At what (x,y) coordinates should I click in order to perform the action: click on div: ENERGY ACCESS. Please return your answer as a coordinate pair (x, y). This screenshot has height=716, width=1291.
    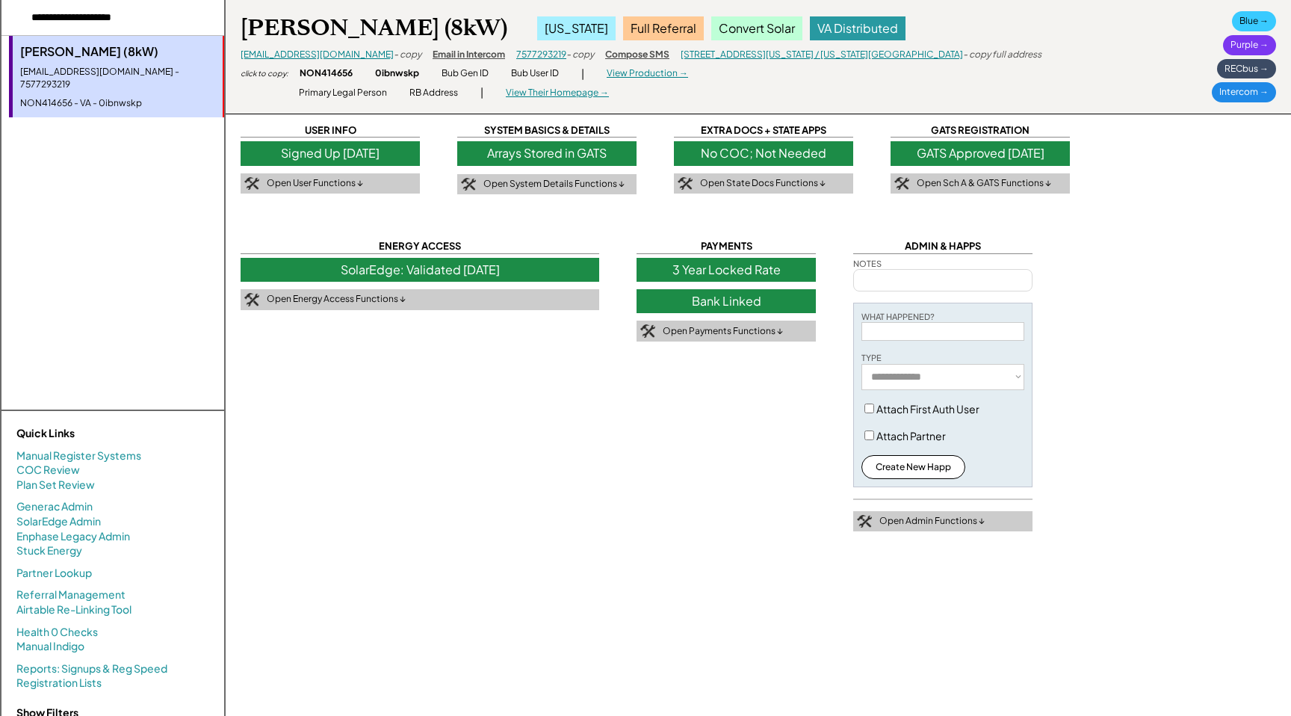
    Looking at the image, I should click on (420, 246).